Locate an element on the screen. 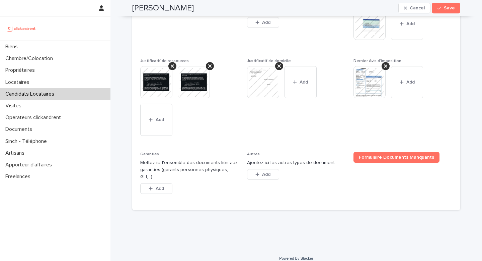  p: Locataires is located at coordinates (19, 82).